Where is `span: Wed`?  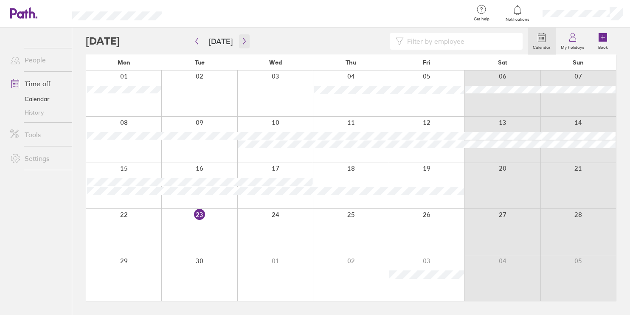 span: Wed is located at coordinates (276, 62).